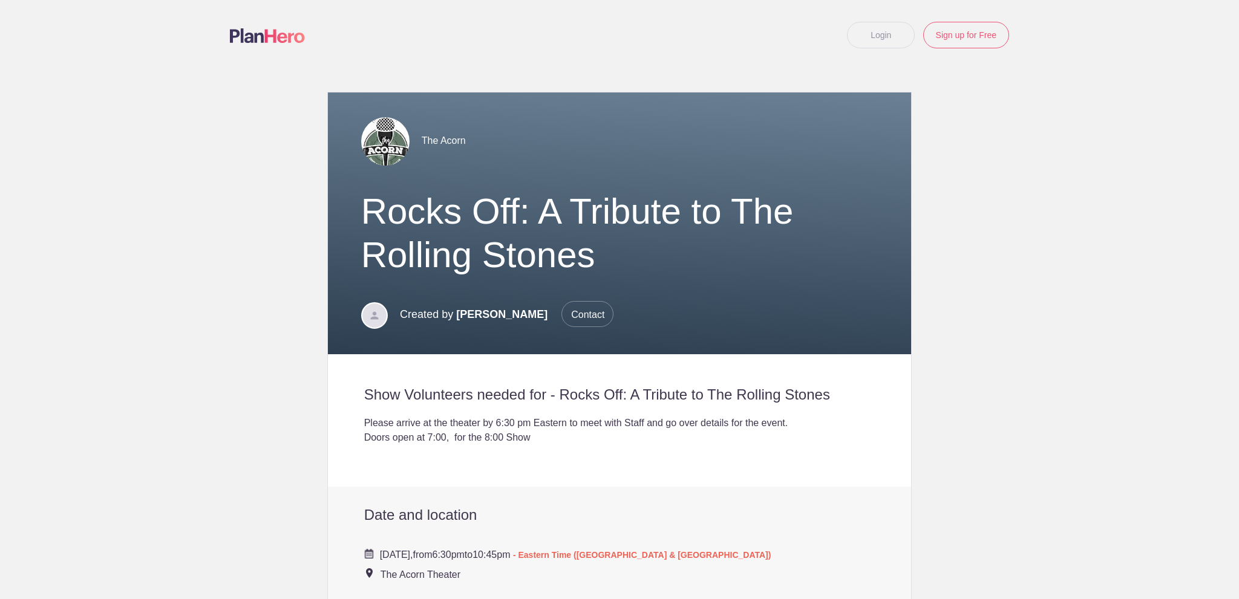 This screenshot has width=1239, height=599. Describe the element at coordinates (506, 315) in the screenshot. I see `p: Created by` at that location.